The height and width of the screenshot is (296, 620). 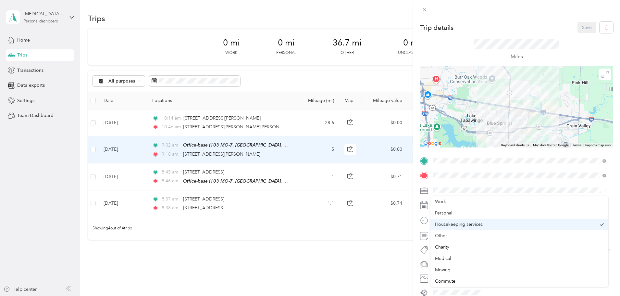 I want to click on button: Keyboard shortcuts, so click(x=515, y=145).